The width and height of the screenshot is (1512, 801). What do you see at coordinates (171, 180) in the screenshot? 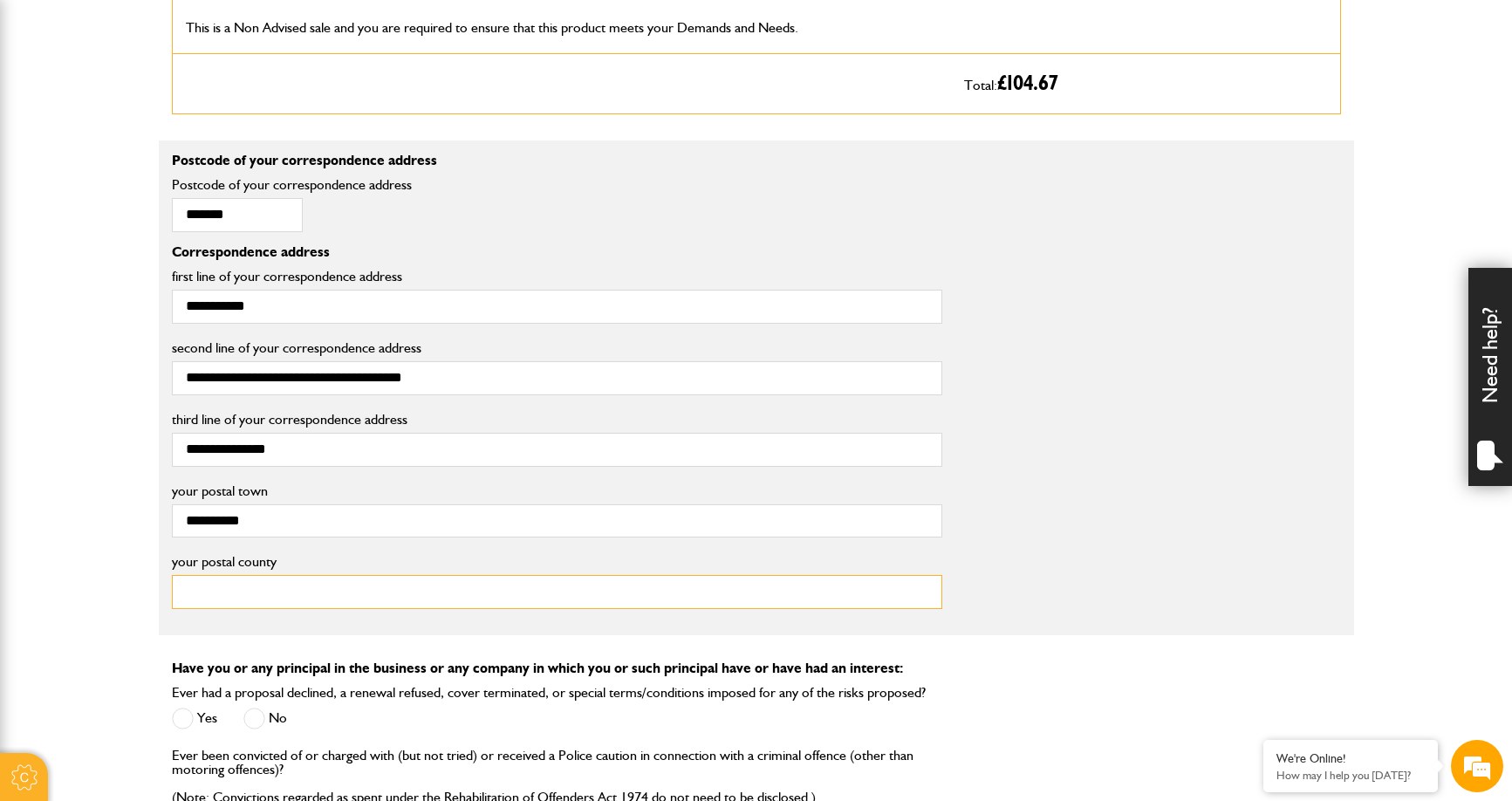
I see `input: Enter your last name` at bounding box center [171, 180].